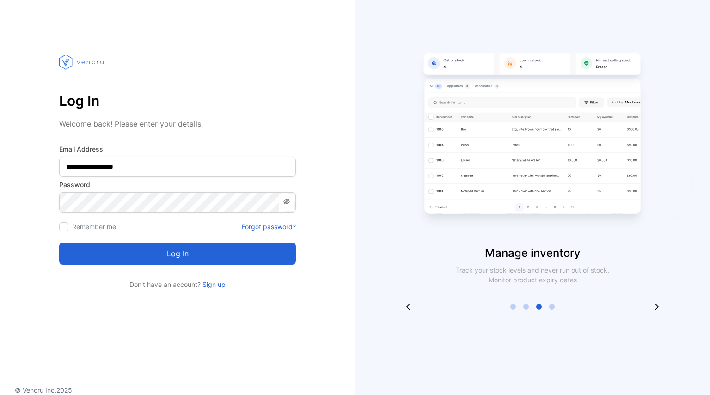 This screenshot has width=710, height=395. What do you see at coordinates (533, 141) in the screenshot?
I see `img: slider image` at bounding box center [533, 141].